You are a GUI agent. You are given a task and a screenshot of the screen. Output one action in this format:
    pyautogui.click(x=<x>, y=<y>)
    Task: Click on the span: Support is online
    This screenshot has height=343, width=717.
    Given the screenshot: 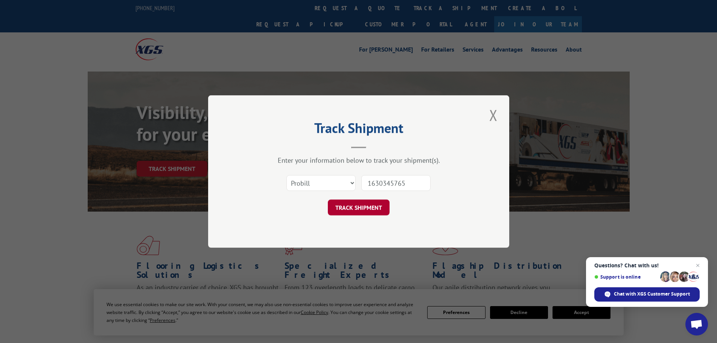 What is the action you would take?
    pyautogui.click(x=626, y=277)
    